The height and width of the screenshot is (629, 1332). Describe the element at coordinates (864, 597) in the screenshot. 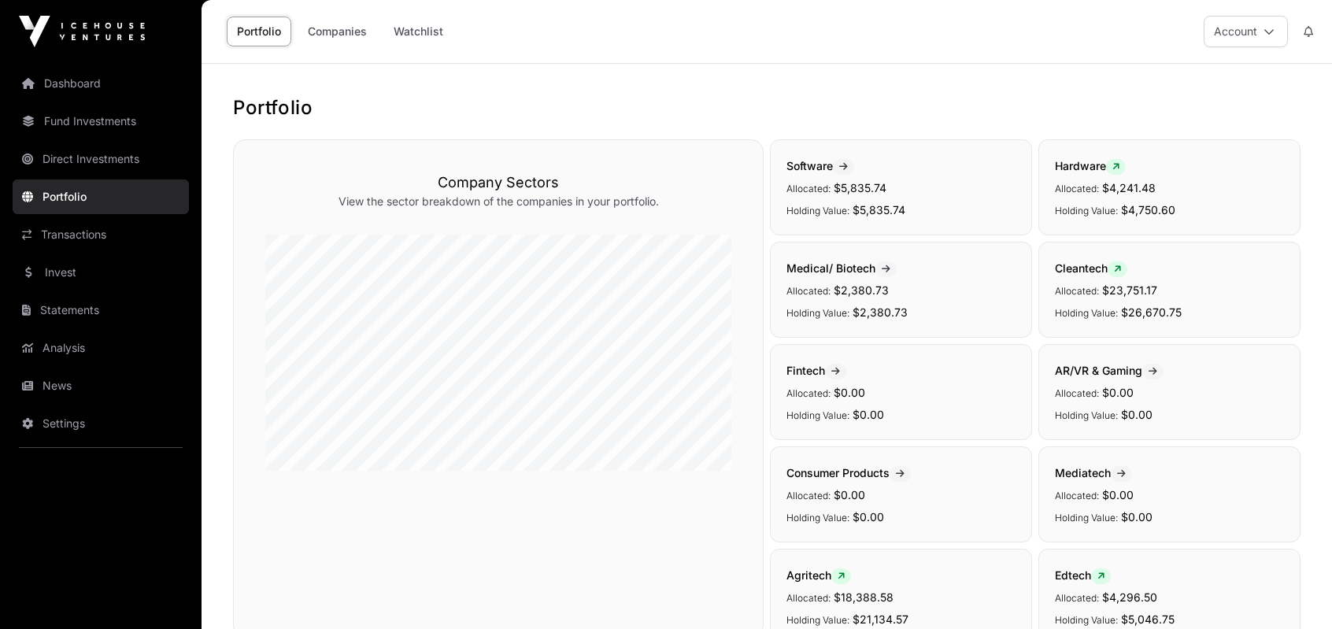

I see `span: $18,388.58` at that location.